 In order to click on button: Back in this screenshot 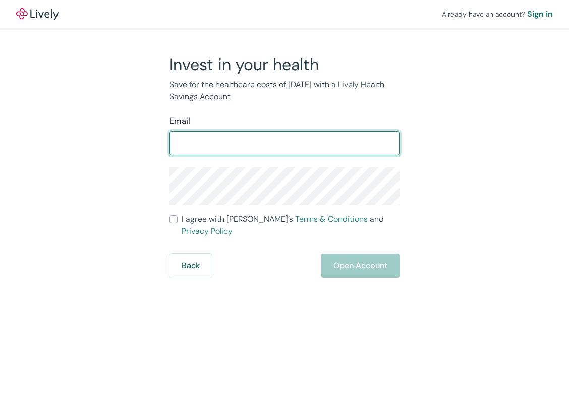, I will do `click(191, 266)`.